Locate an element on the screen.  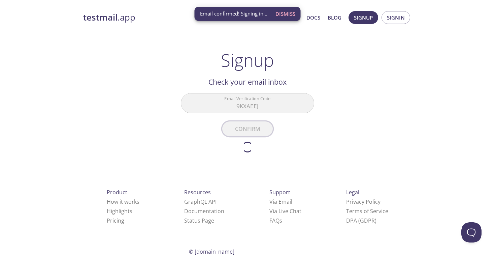
a: GraphQL API is located at coordinates (201, 202).